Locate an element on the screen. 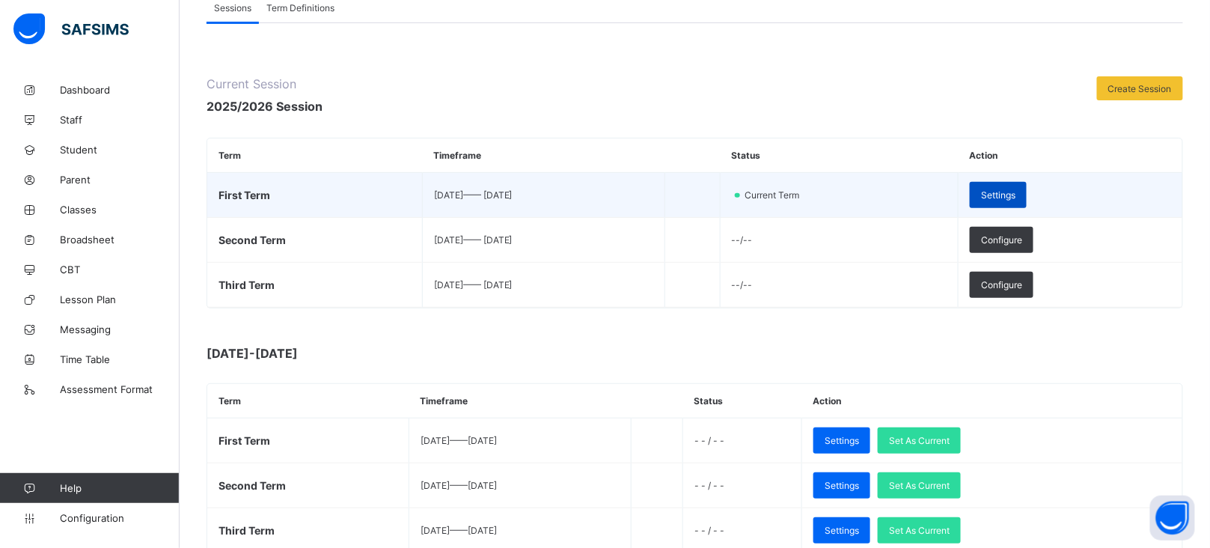 The width and height of the screenshot is (1210, 548). img: safsims is located at coordinates (71, 29).